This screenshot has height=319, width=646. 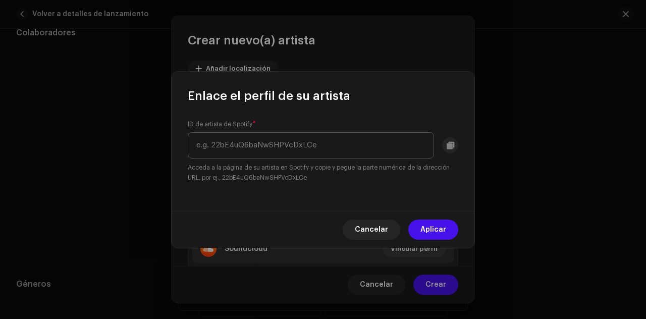 I want to click on button: Aplicar, so click(x=433, y=230).